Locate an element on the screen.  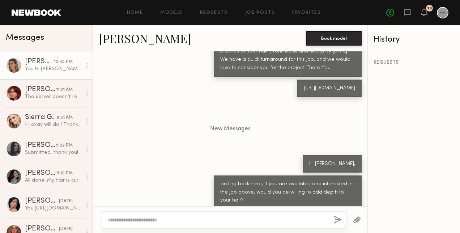
a: Home is located at coordinates (135, 13).